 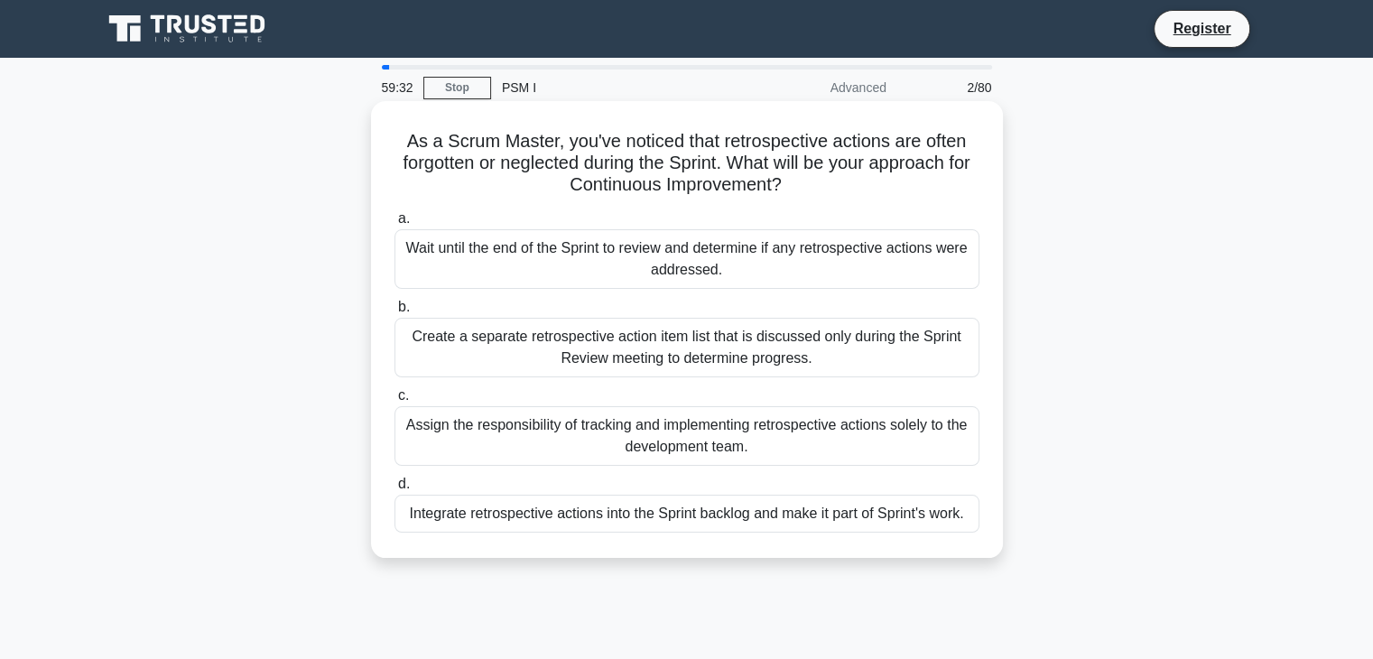 What do you see at coordinates (687, 436) in the screenshot?
I see `div: Assign the responsibility of tracking and implementing retrospective actions solely to the develo...` at bounding box center [687, 436].